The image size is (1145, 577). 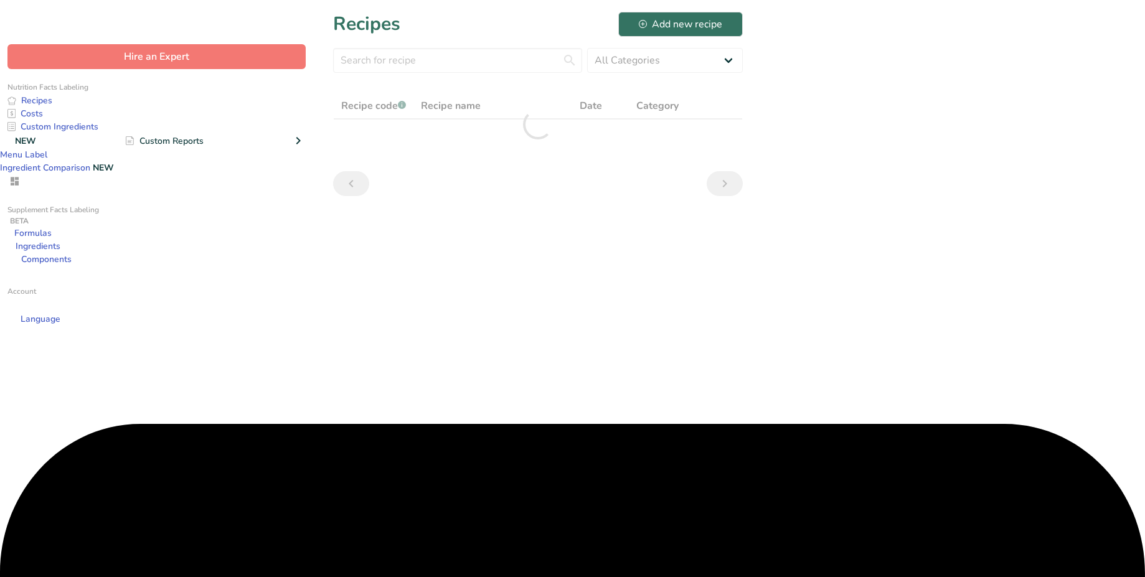 What do you see at coordinates (198, 367) in the screenshot?
I see `a: Terms & Conditions .` at bounding box center [198, 367].